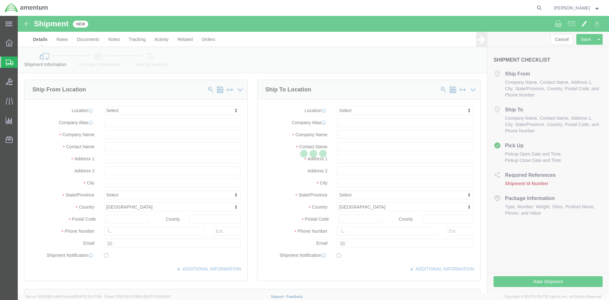 The image size is (609, 300). Describe the element at coordinates (294, 296) in the screenshot. I see `a: Feedback` at that location.